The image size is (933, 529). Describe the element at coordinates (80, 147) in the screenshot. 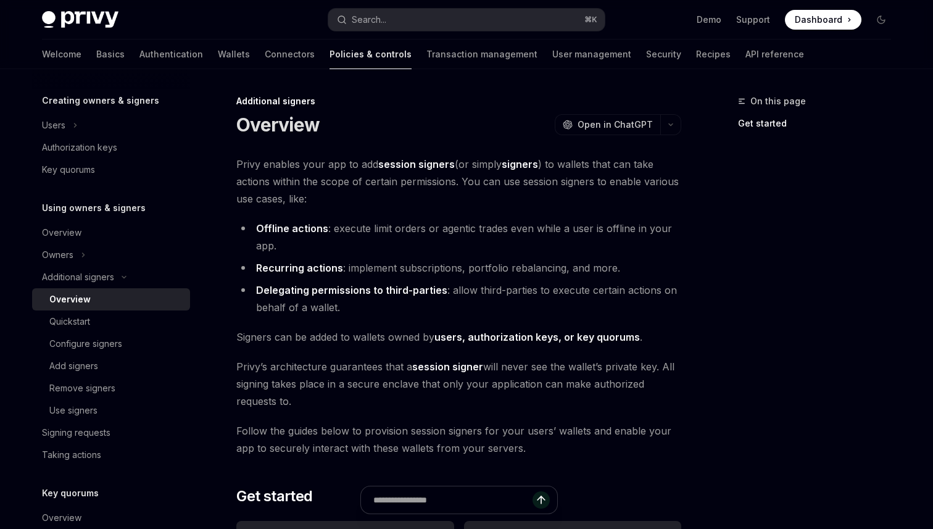

I see `div: Authorization keys` at that location.